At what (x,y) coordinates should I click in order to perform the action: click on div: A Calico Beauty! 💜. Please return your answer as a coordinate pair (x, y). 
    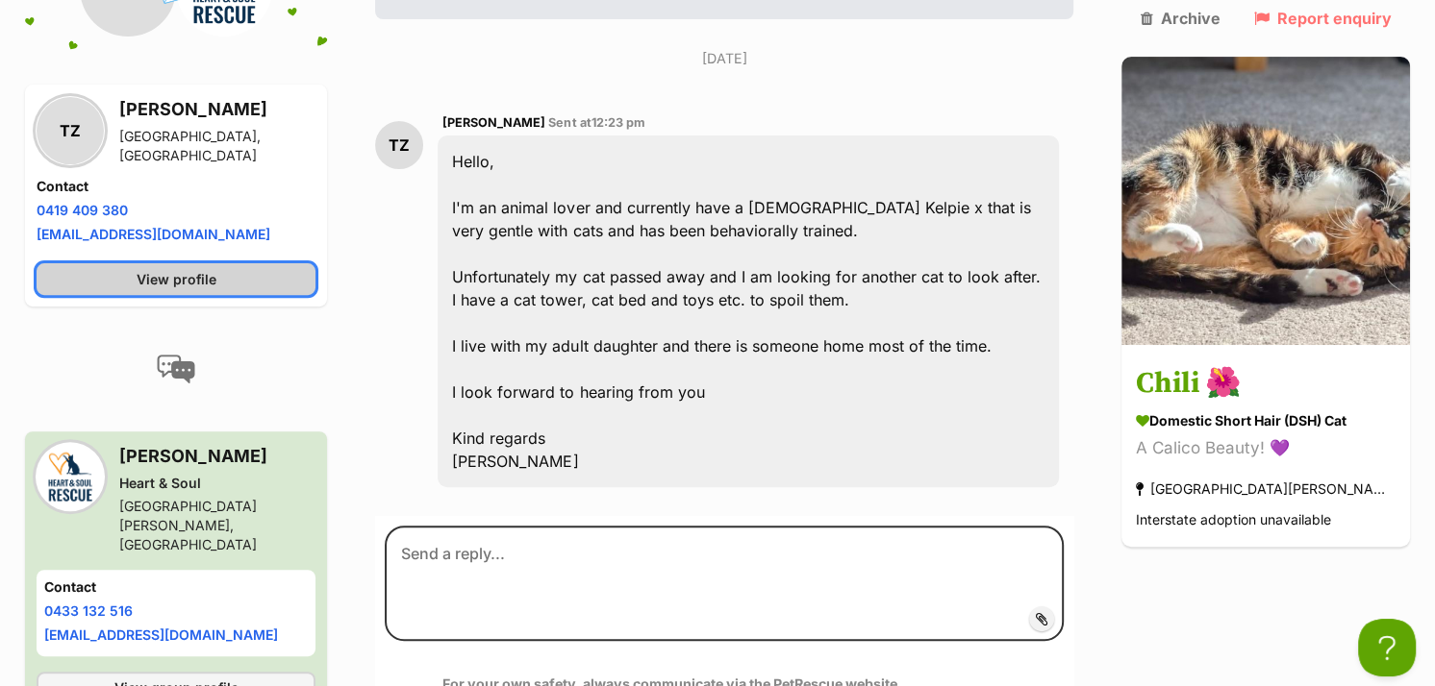
    Looking at the image, I should click on (1265, 448).